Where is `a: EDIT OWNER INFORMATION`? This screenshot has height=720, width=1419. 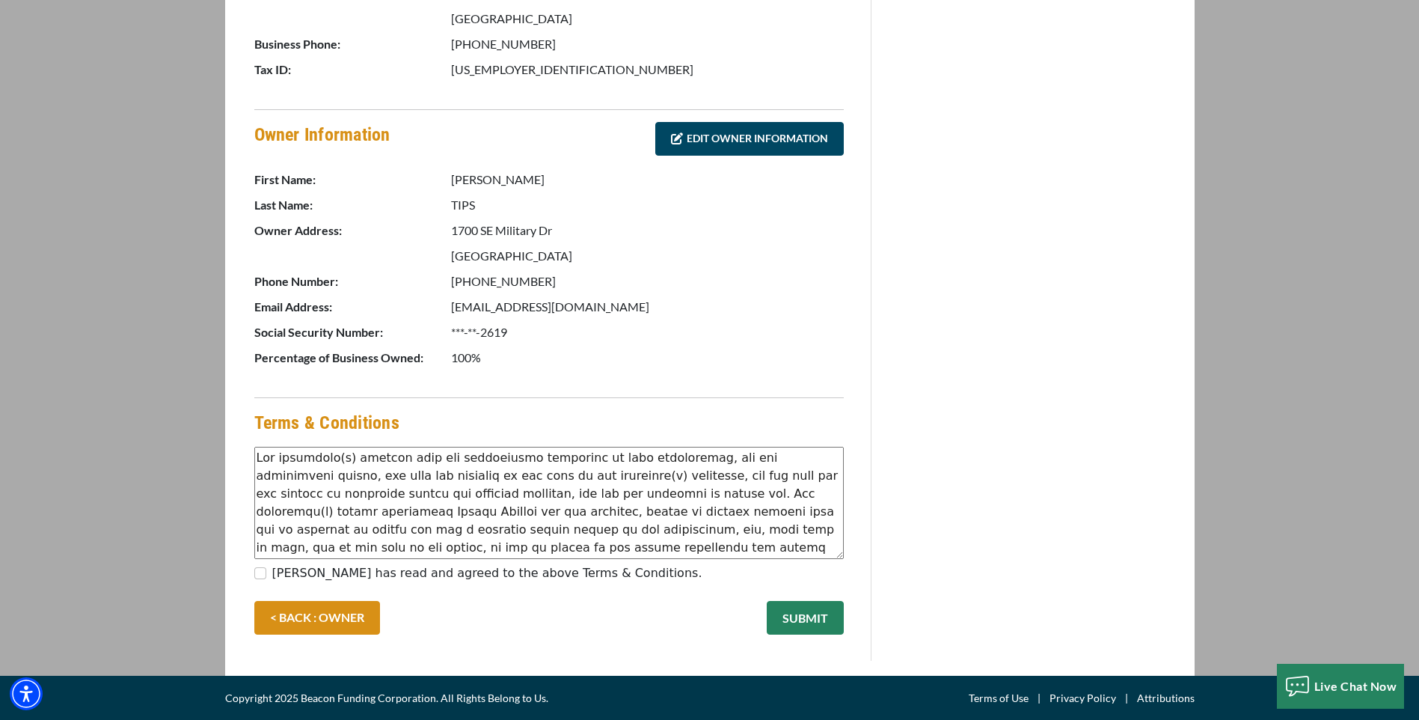 a: EDIT OWNER INFORMATION is located at coordinates (750, 138).